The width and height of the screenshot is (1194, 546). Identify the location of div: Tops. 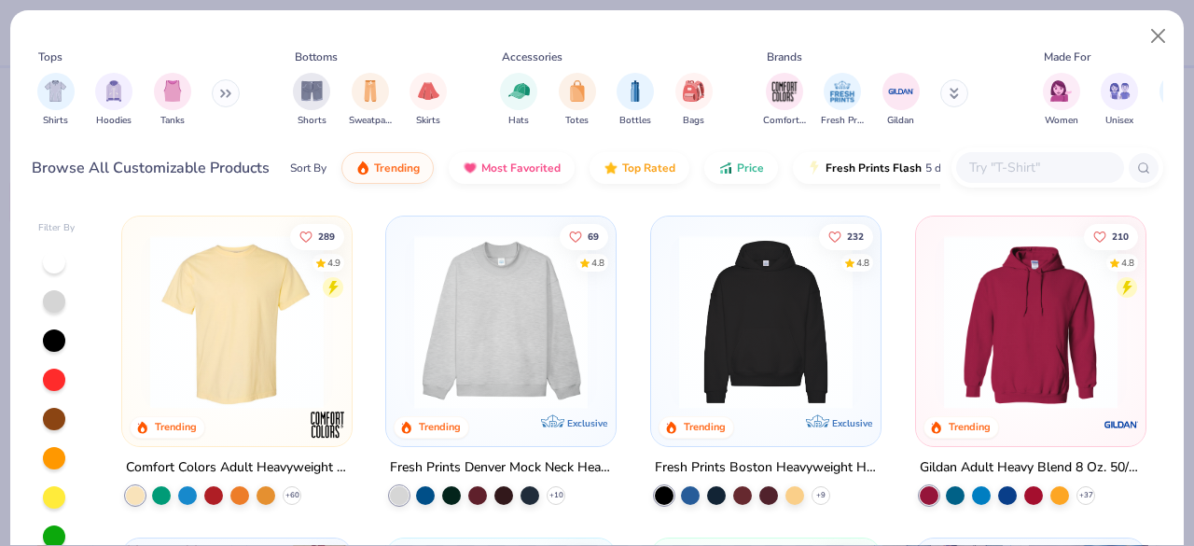
(50, 57).